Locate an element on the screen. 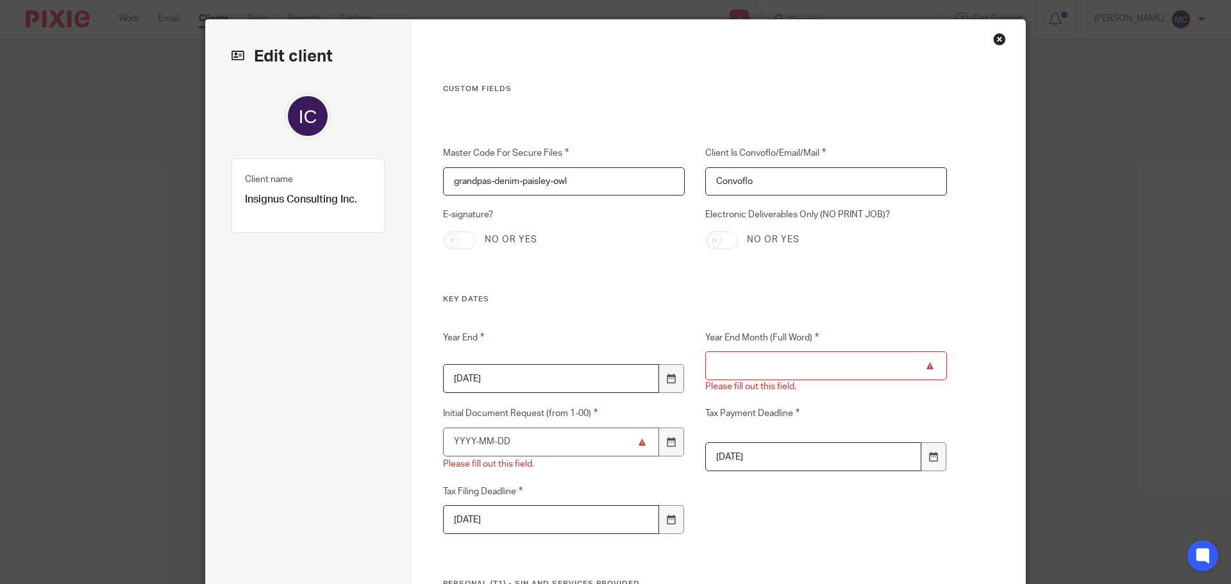 The width and height of the screenshot is (1231, 584). h2: Edit client is located at coordinates (308, 56).